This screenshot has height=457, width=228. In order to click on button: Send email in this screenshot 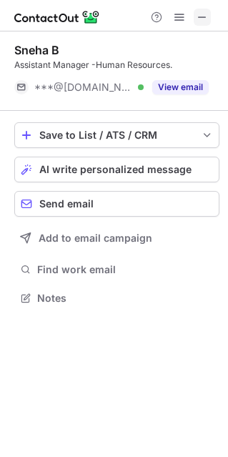, I will do `click(117, 204)`.